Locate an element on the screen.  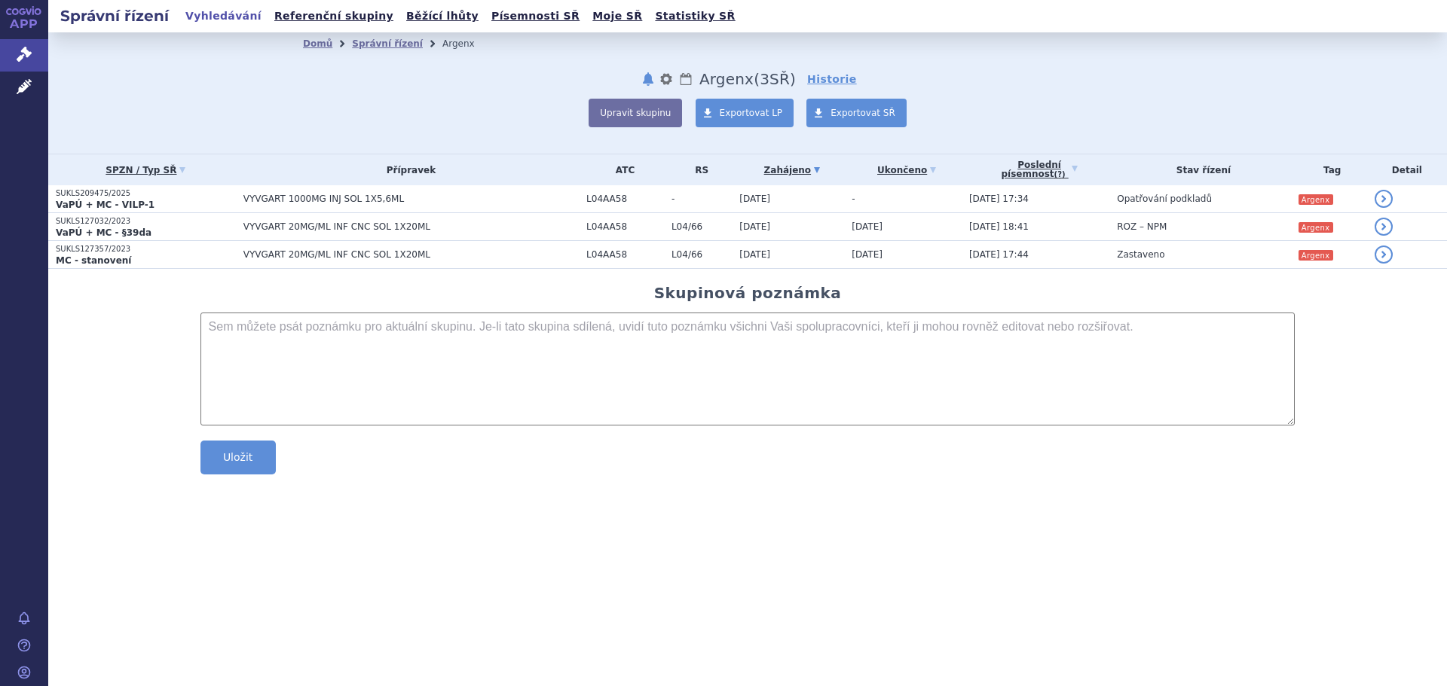
button: nastavení is located at coordinates (666, 79).